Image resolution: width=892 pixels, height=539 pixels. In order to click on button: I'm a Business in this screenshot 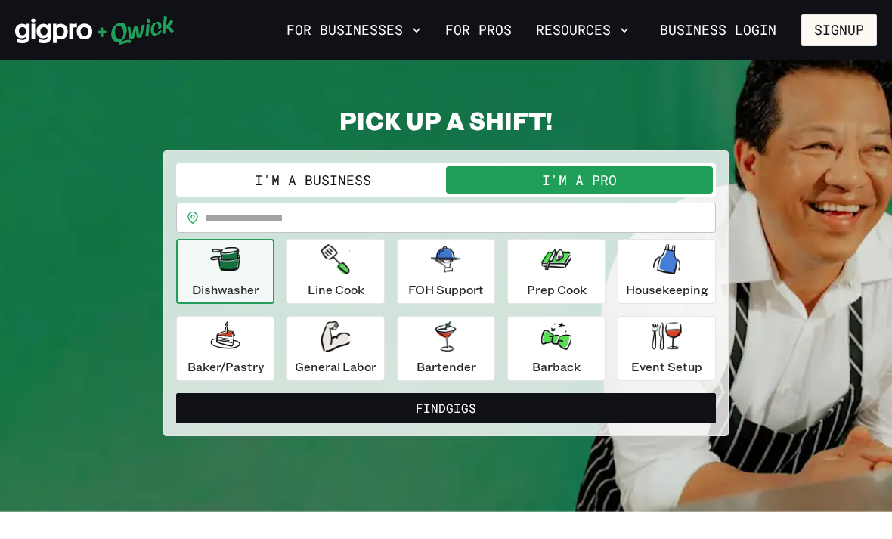, I will do `click(312, 180)`.